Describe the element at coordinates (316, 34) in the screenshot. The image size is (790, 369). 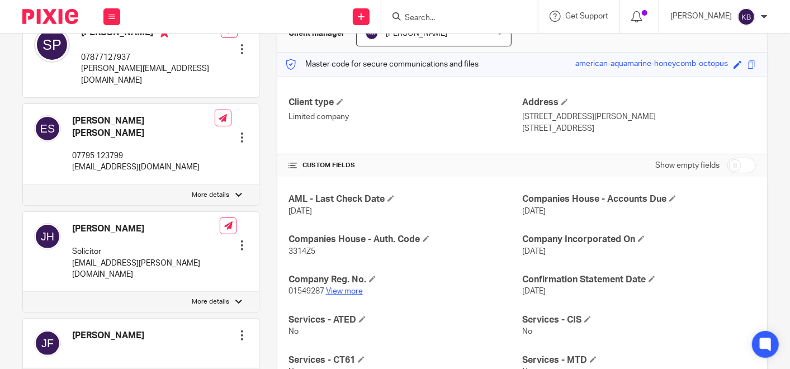
I see `h3: Client manager` at that location.